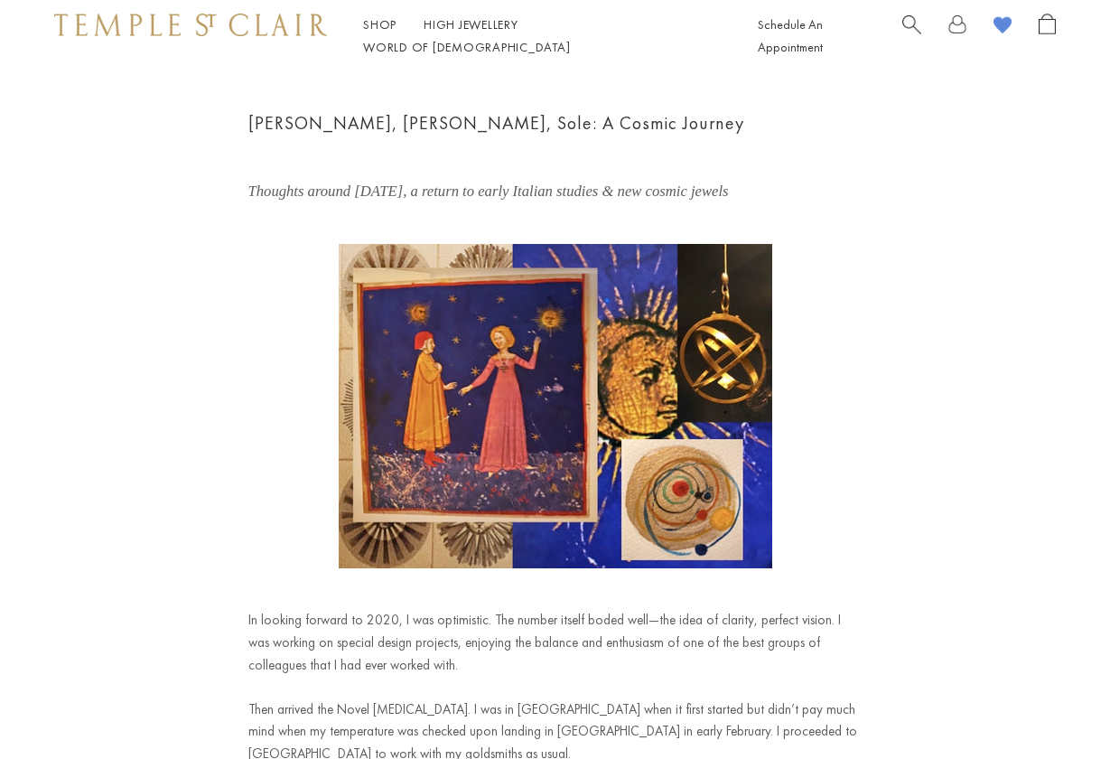  Describe the element at coordinates (555, 642) in the screenshot. I see `p: In looking forward to 2020, I was optimistic. The number itself boded well—the idea of clarity, p...` at that location.